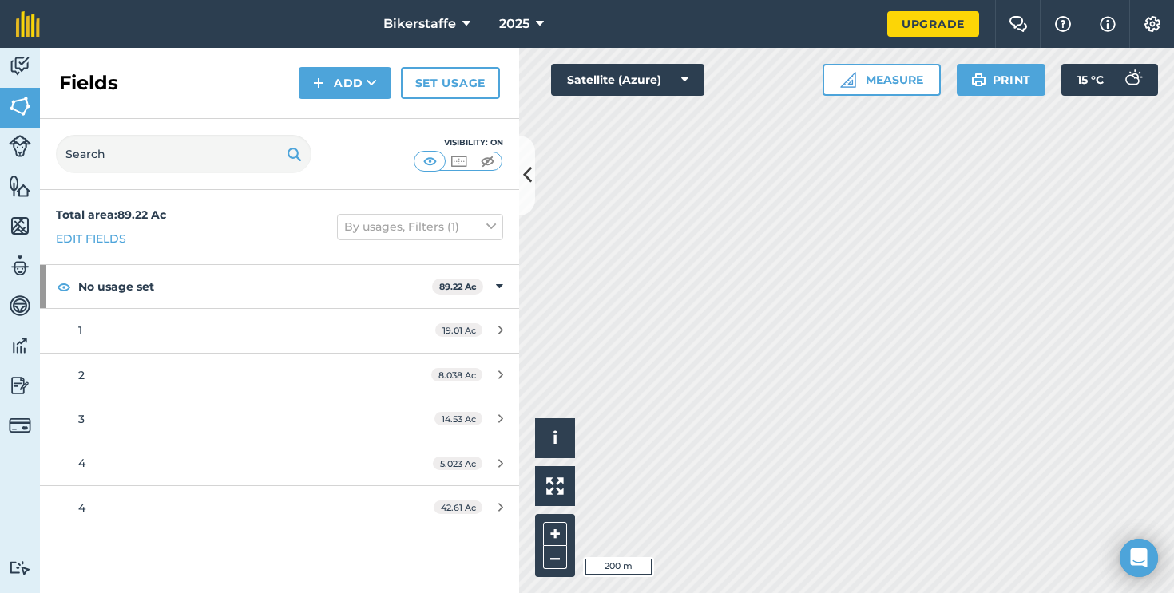 This screenshot has height=593, width=1174. Describe the element at coordinates (89, 83) in the screenshot. I see `h2: Fields` at that location.